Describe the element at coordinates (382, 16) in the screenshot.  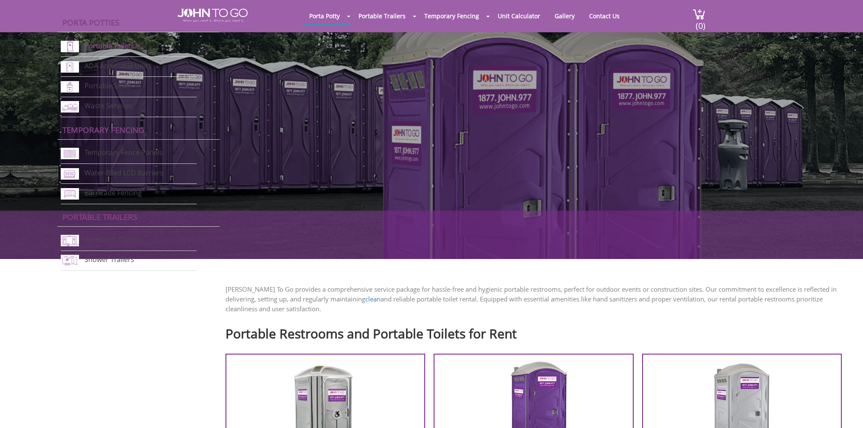
I see `a: Portable Trailers` at that location.